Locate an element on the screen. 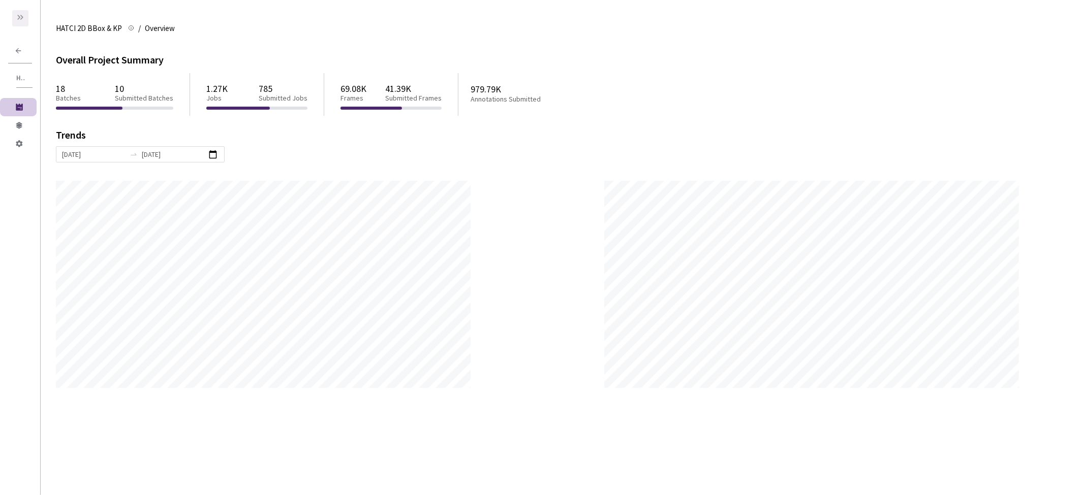 Image resolution: width=1084 pixels, height=495 pixels. p: Submitted Frames is located at coordinates (413, 98).